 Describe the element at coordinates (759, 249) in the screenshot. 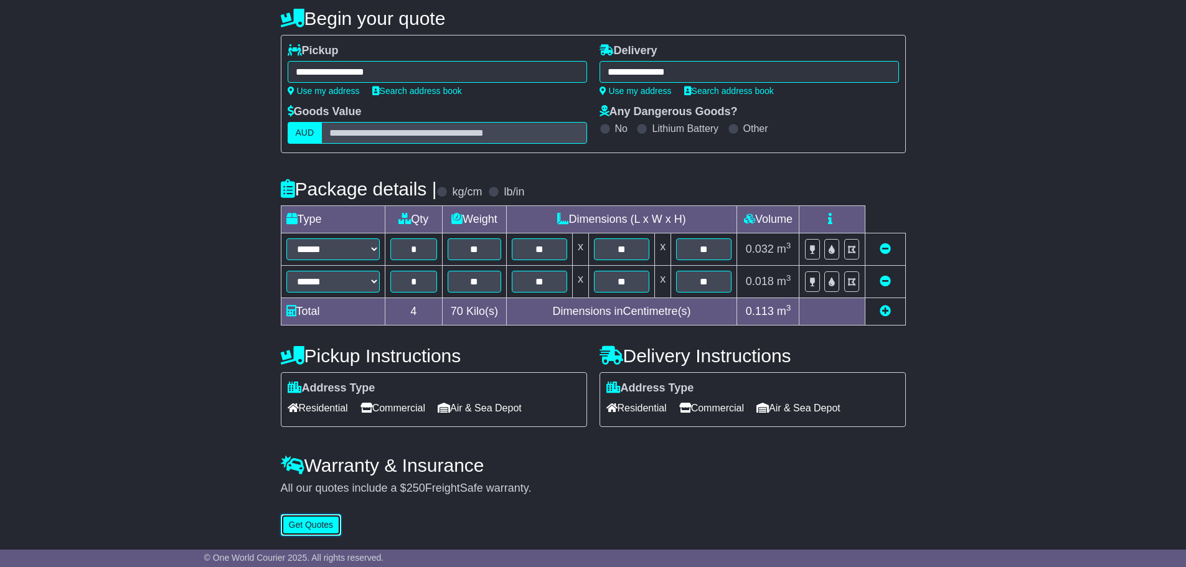

I see `span: 0.032` at that location.